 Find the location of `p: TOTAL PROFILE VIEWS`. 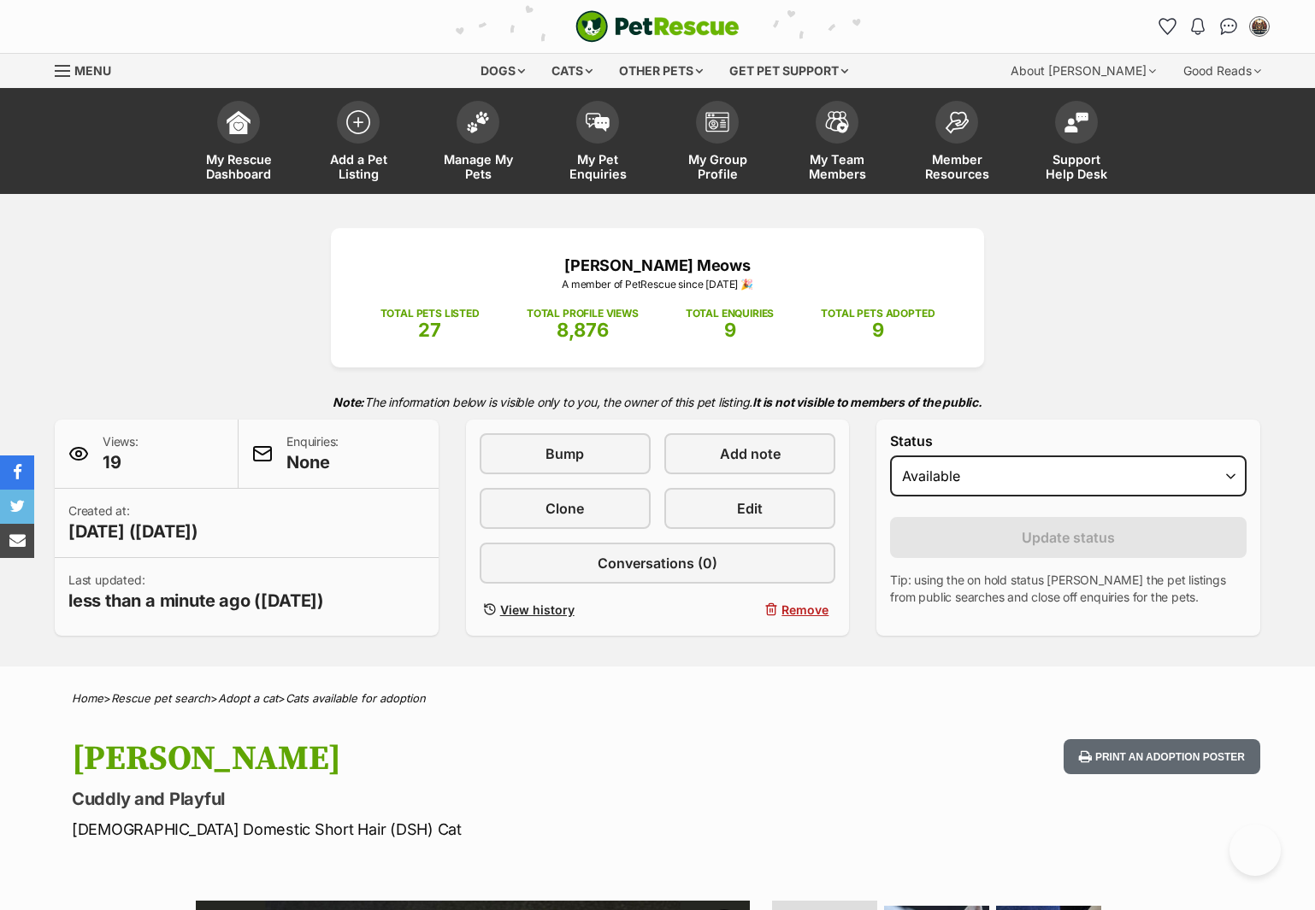

p: TOTAL PROFILE VIEWS is located at coordinates (582, 314).